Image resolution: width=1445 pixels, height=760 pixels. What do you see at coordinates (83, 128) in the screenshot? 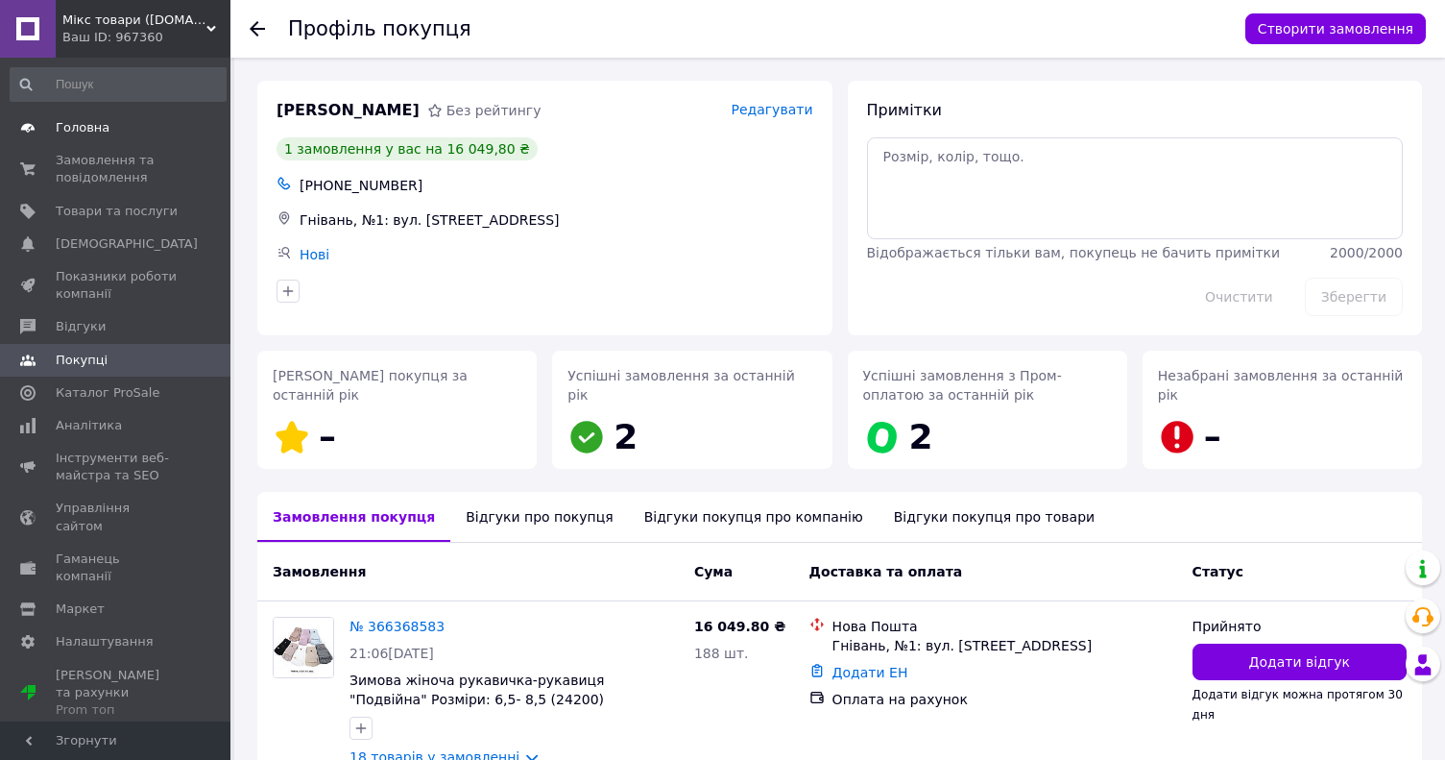
I see `span: Головна` at bounding box center [83, 128].